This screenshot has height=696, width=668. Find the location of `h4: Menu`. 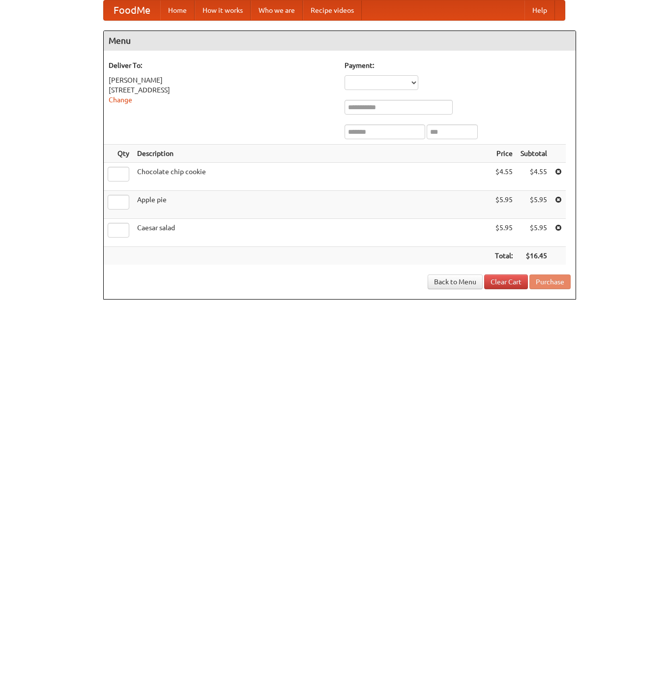

h4: Menu is located at coordinates (340, 41).